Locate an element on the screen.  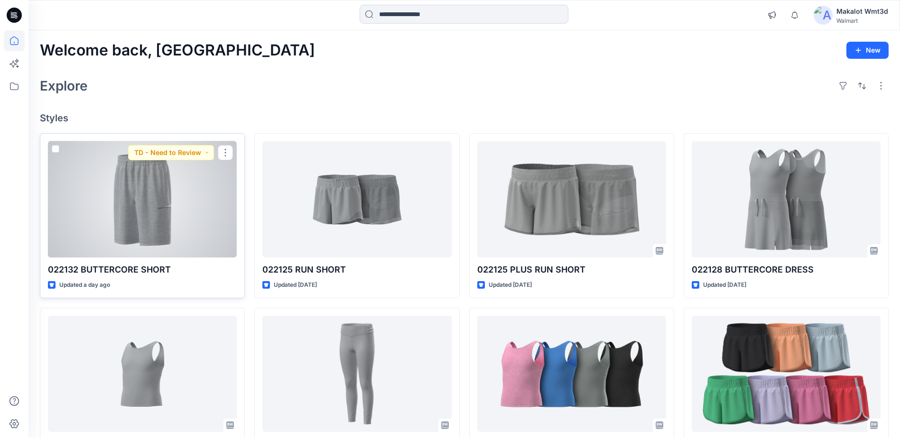
img: avatar is located at coordinates (823, 15).